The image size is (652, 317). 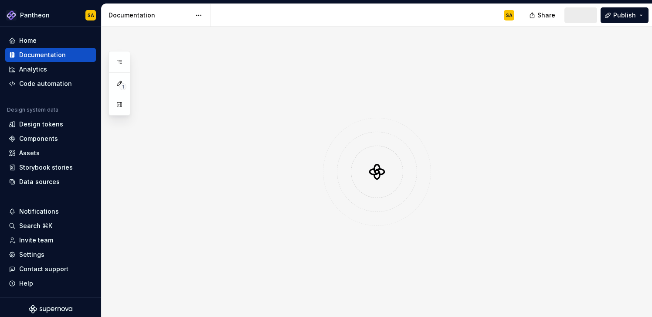 What do you see at coordinates (51, 283) in the screenshot?
I see `button: Help` at bounding box center [51, 283].